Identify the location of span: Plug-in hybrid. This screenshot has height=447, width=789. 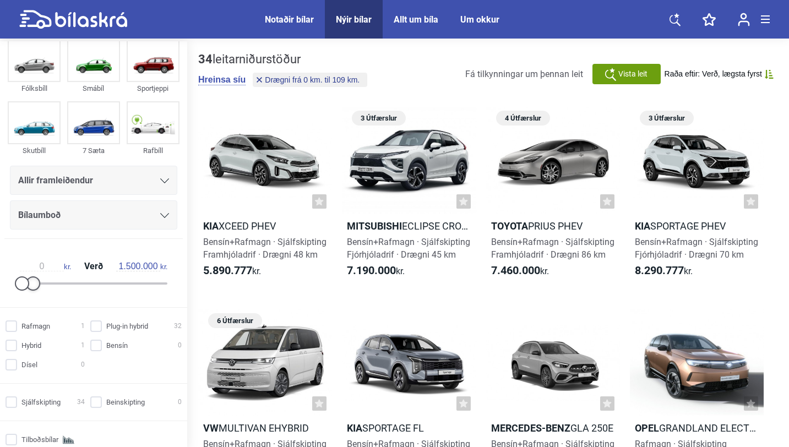
(127, 326).